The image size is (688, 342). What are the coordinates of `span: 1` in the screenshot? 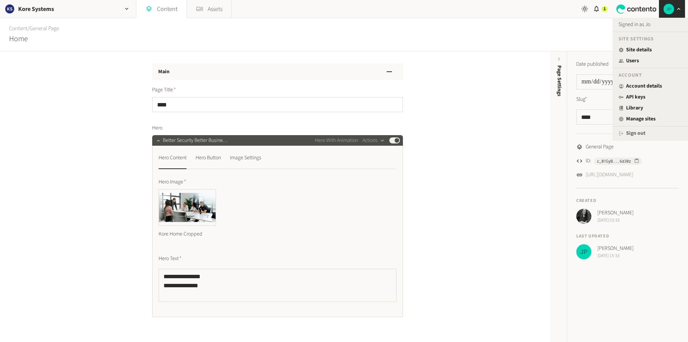 It's located at (605, 9).